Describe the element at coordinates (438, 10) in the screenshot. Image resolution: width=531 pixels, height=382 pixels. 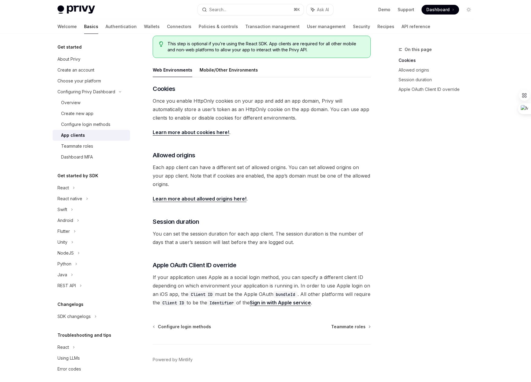
I see `span: Dashboard` at that location.